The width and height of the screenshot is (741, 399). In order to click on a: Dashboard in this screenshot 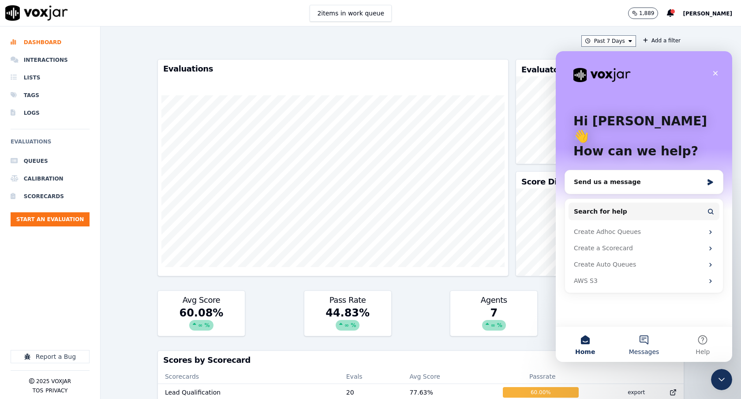, I will do `click(50, 42)`.